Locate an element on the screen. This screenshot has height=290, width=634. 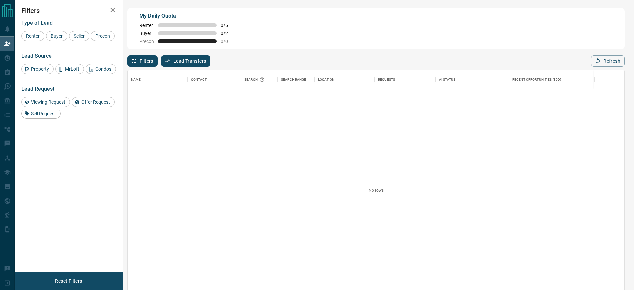
span: Property is located at coordinates (40, 69).